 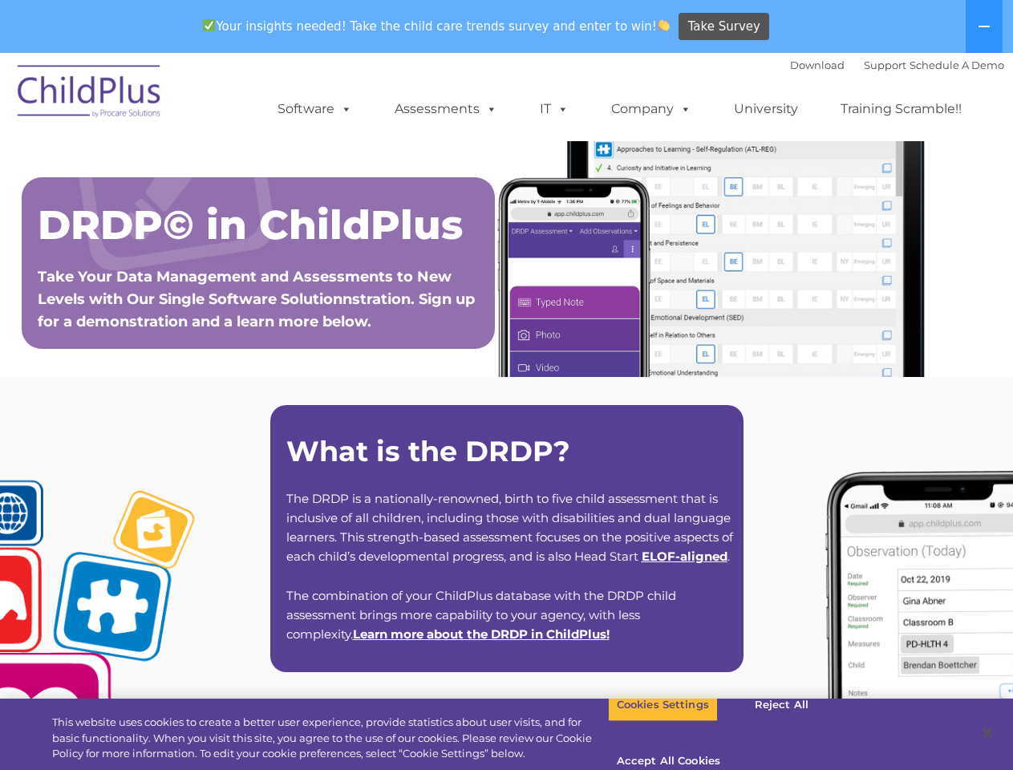 What do you see at coordinates (480, 634) in the screenshot?
I see `a: Learn more about the DRDP in ChildPlus` at bounding box center [480, 634].